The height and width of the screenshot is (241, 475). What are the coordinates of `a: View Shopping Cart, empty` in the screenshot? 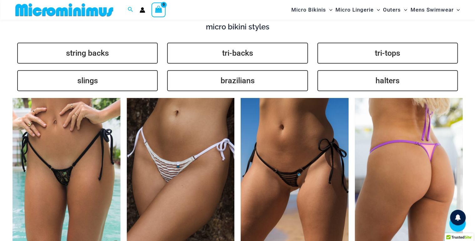 It's located at (159, 10).